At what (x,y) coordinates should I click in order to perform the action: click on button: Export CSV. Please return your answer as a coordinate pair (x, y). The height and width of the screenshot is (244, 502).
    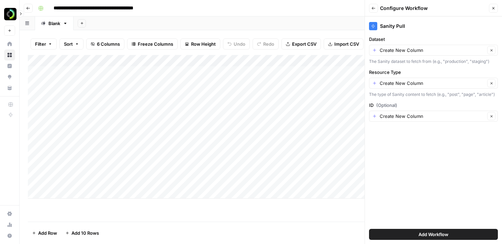
    Looking at the image, I should click on (301, 44).